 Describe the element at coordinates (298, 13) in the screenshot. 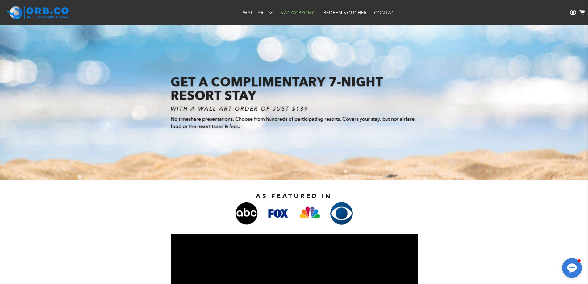

I see `a: Vacay Promo` at that location.